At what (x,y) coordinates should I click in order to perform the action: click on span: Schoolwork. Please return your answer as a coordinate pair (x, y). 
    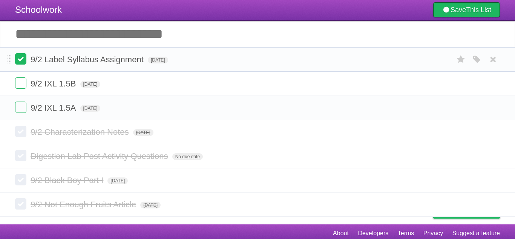
    Looking at the image, I should click on (38, 9).